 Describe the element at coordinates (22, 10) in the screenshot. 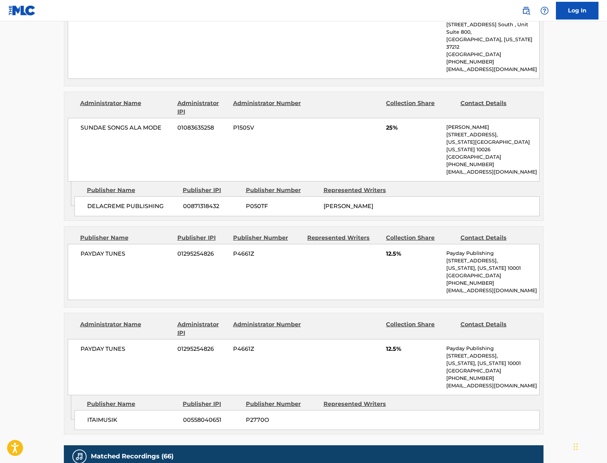

I see `img: MLC Logo` at that location.